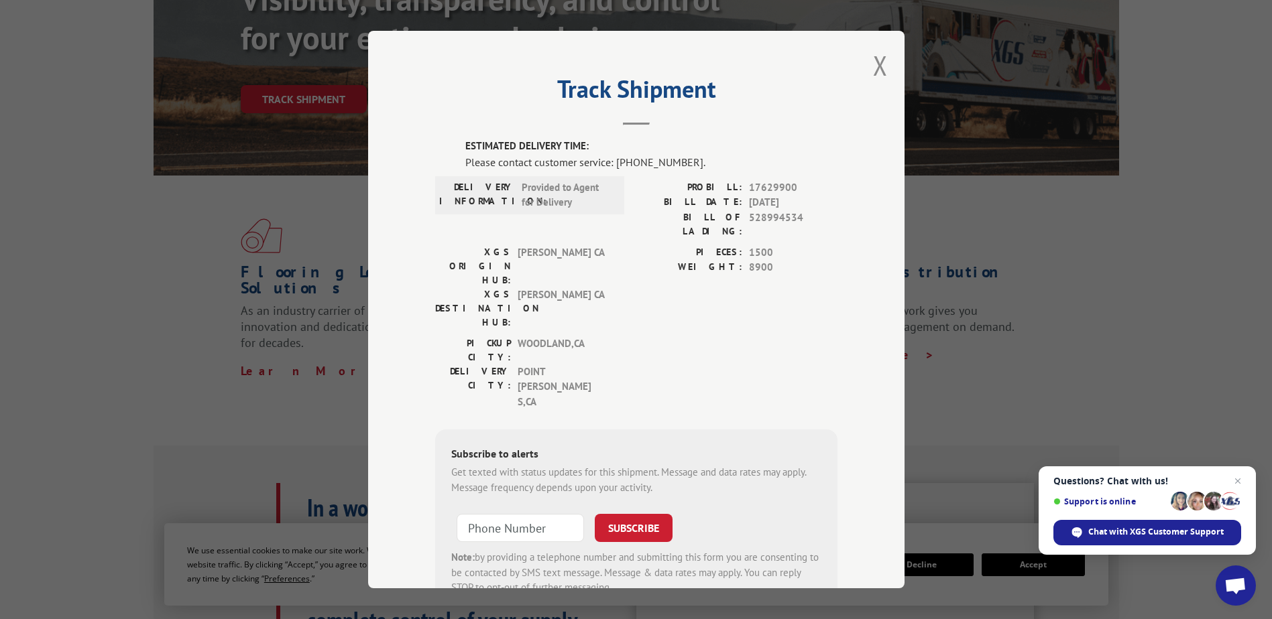 The image size is (1272, 619). I want to click on input: Phone Number, so click(520, 528).